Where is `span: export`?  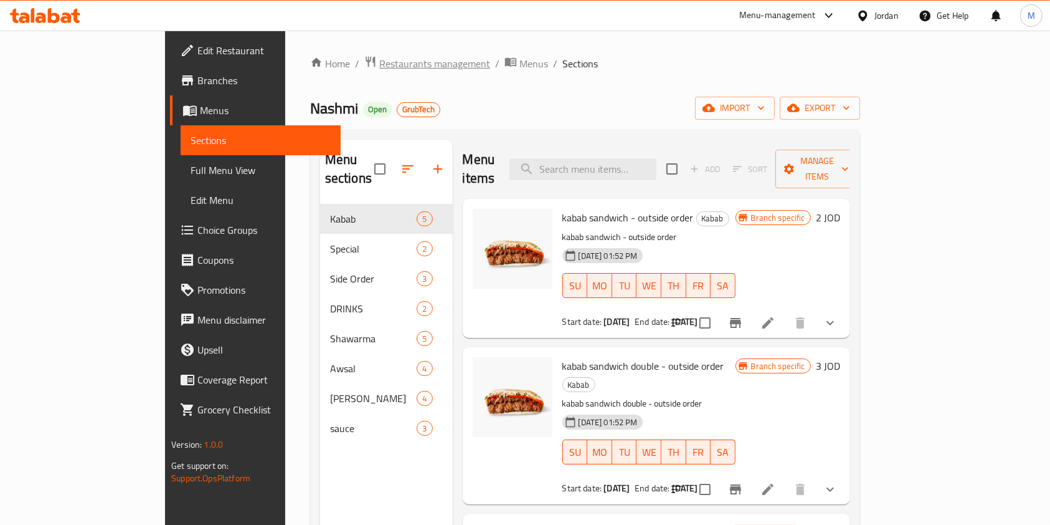 span: export is located at coordinates (820, 108).